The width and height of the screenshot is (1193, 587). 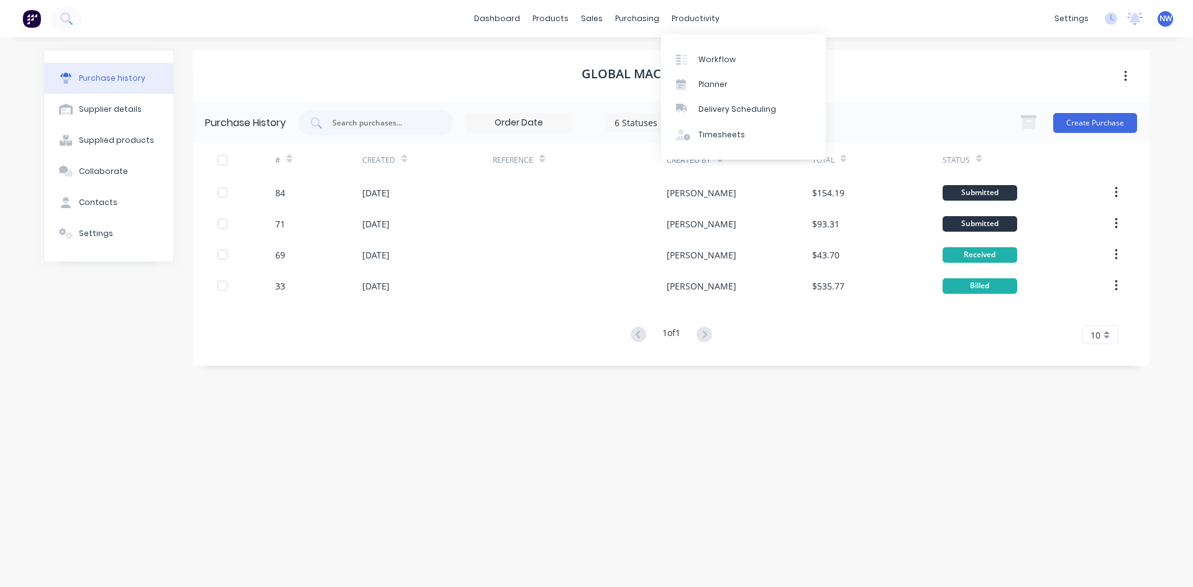 What do you see at coordinates (497, 19) in the screenshot?
I see `a: dashboard` at bounding box center [497, 19].